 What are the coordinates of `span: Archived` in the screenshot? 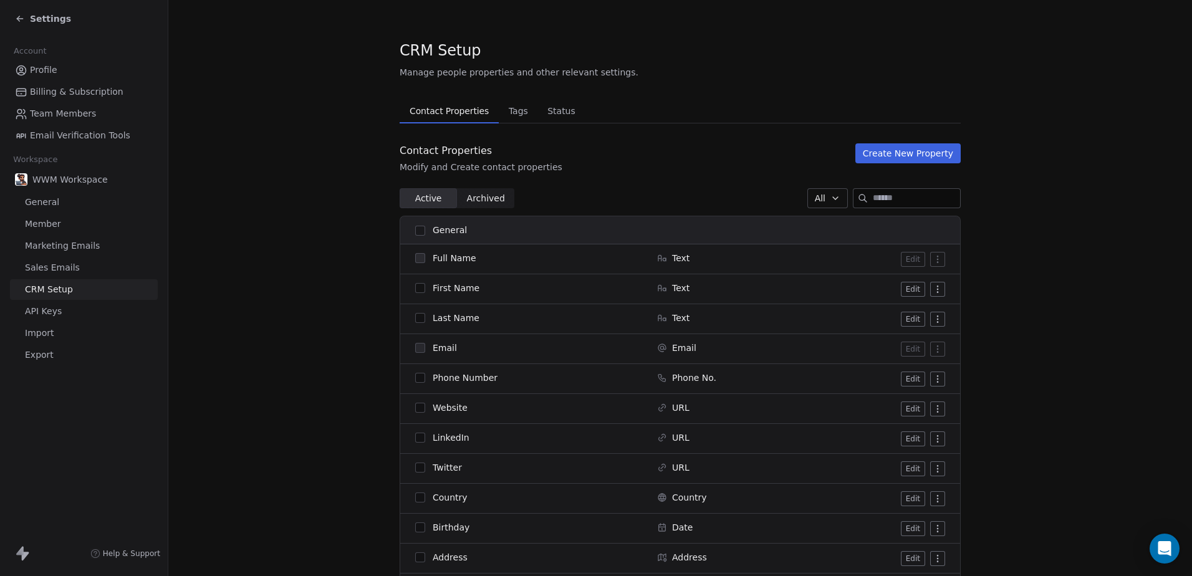 It's located at (486, 198).